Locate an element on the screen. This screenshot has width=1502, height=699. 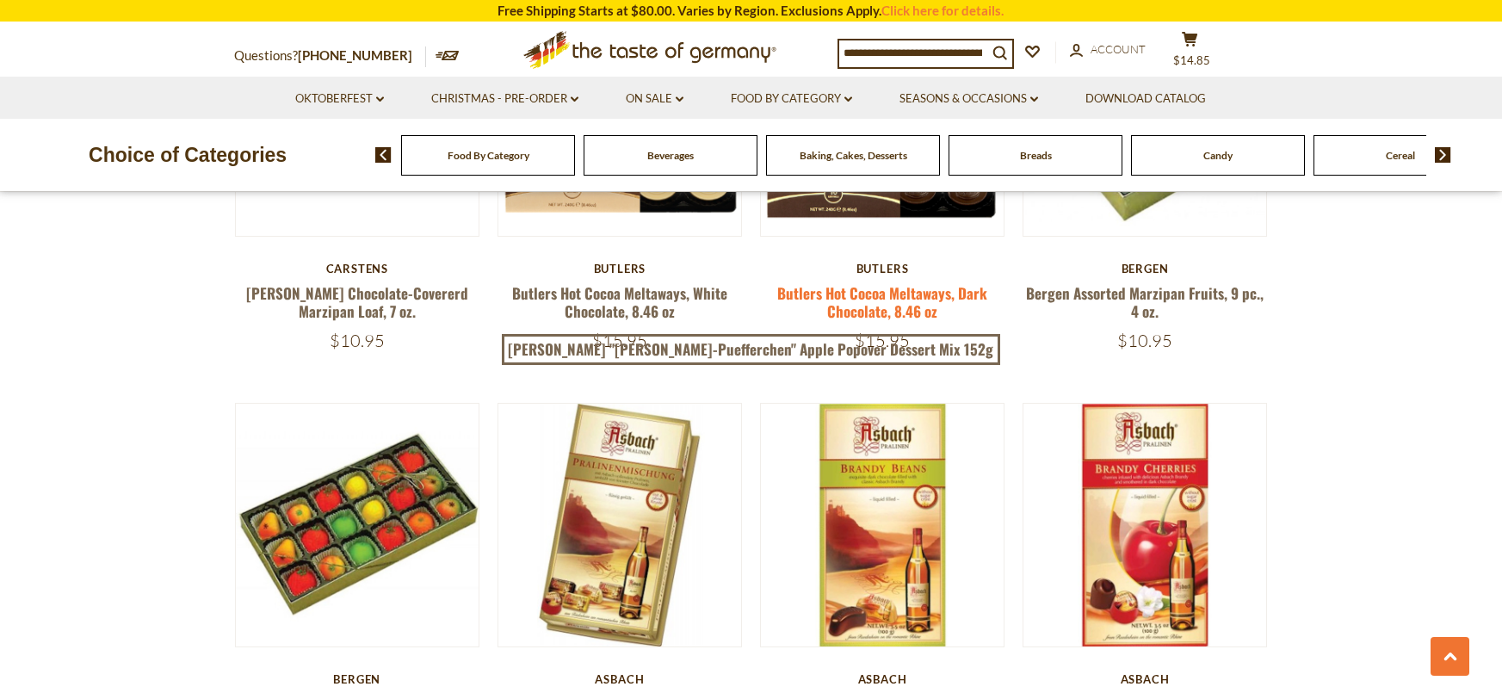
span: Baking, Cakes, Desserts is located at coordinates (853, 155).